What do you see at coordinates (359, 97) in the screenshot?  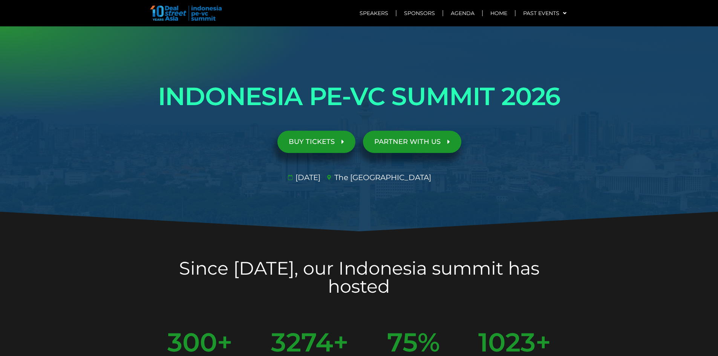 I see `h1: INDONESIA PE-VC SUMMIT 2026` at bounding box center [359, 97].